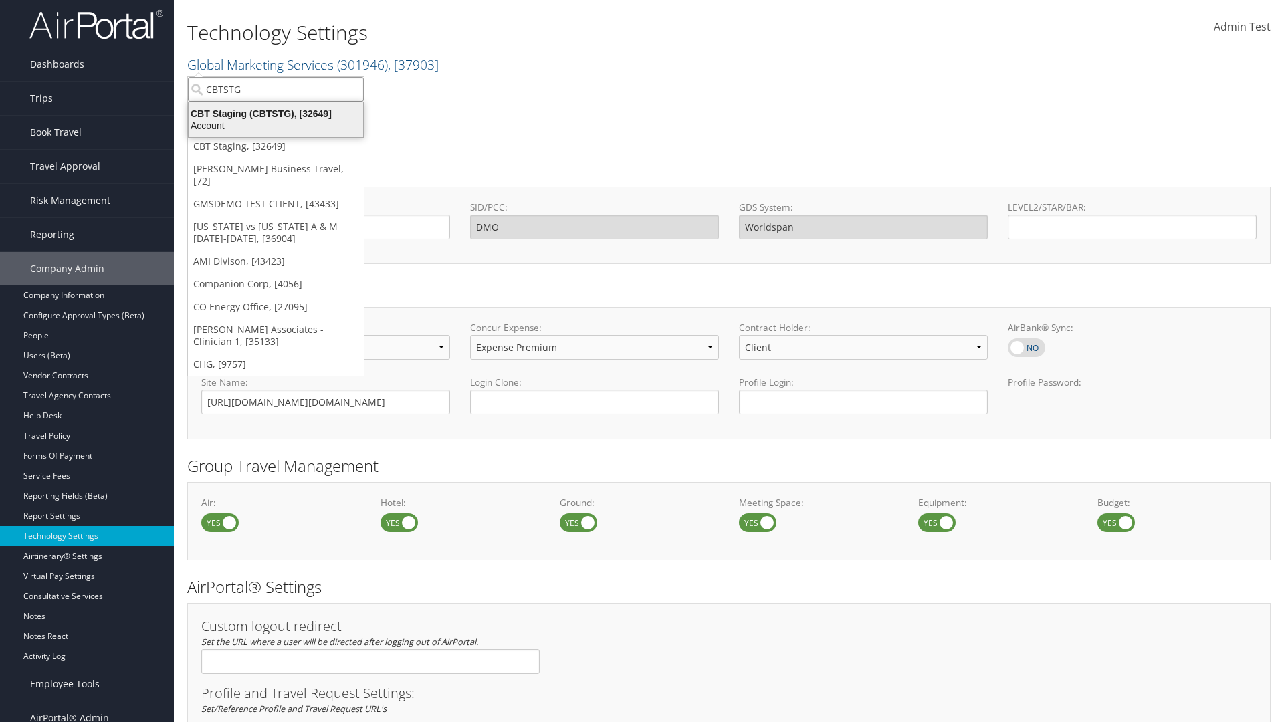 The height and width of the screenshot is (722, 1284). What do you see at coordinates (724, 171) in the screenshot?
I see `h2: GDS` at bounding box center [724, 171].